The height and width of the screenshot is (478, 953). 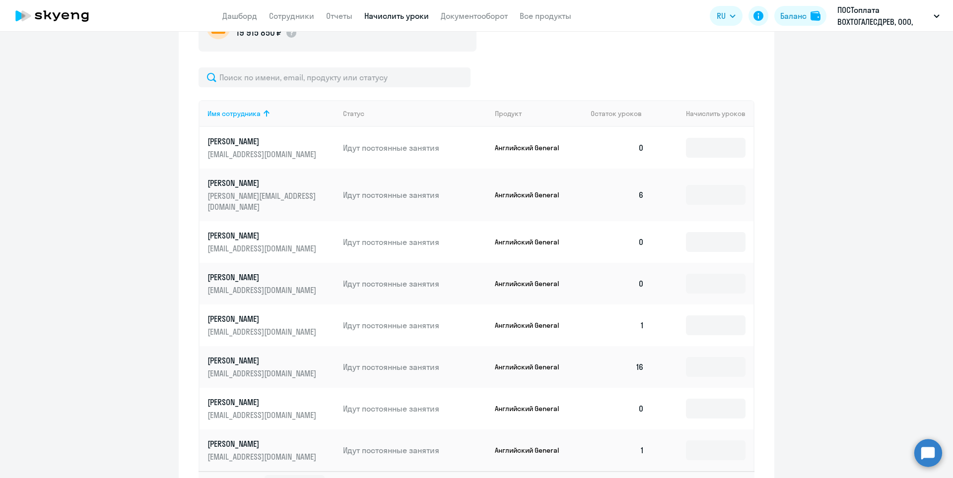 I want to click on img: balance, so click(x=815, y=16).